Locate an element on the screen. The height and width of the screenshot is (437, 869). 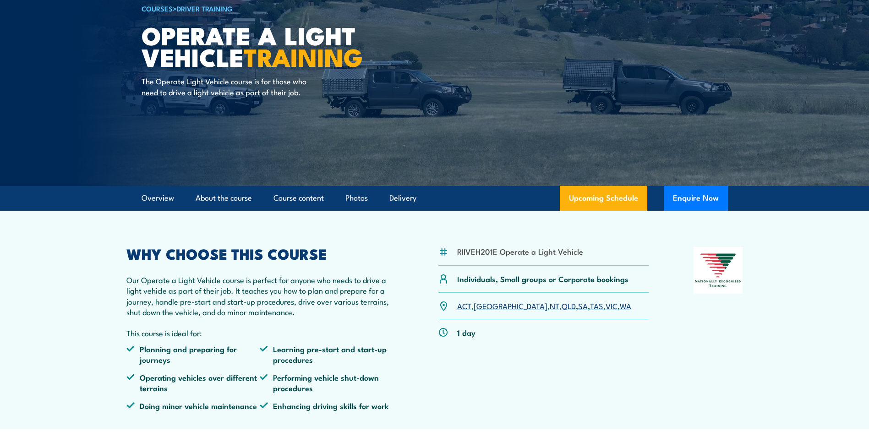
li: Planning and preparing for journeys is located at coordinates (193, 354).